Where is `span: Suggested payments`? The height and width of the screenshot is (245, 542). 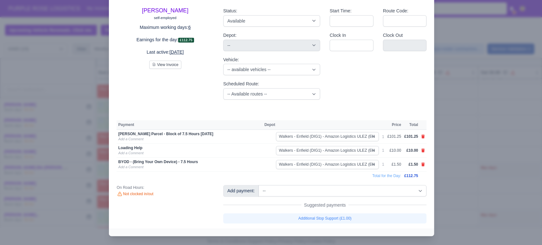 span: Suggested payments is located at coordinates (325, 205).